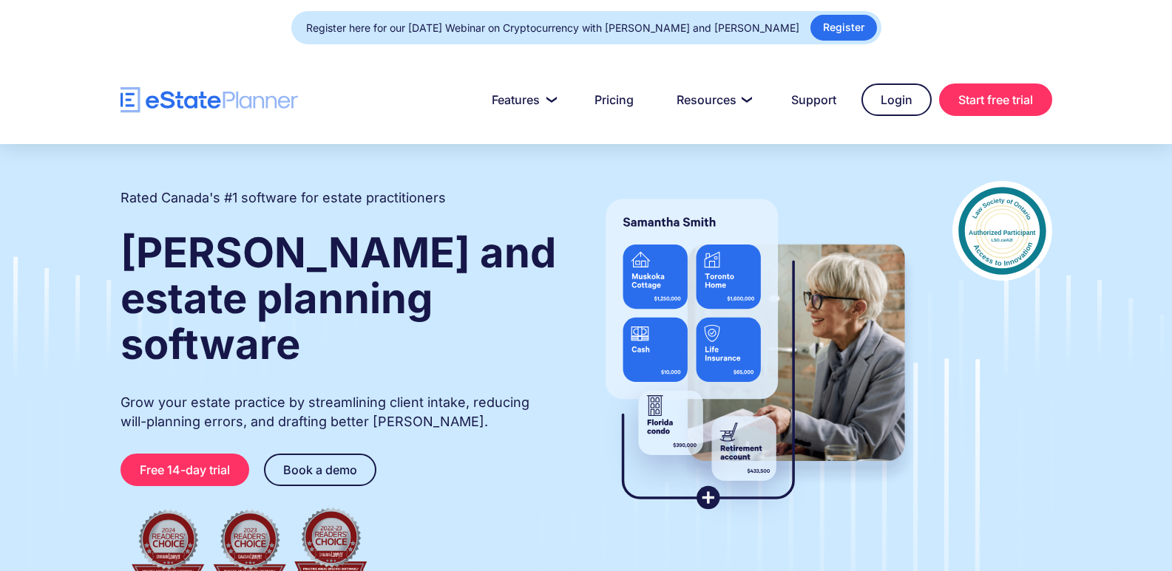 The image size is (1172, 571). Describe the element at coordinates (614, 100) in the screenshot. I see `a: Pricing` at that location.